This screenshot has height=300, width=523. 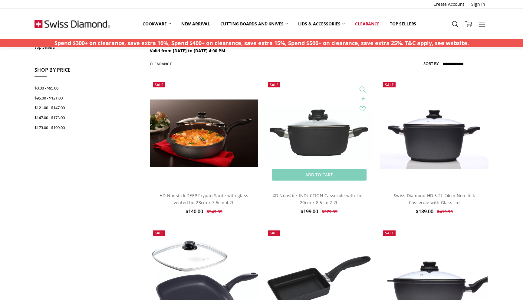 What do you see at coordinates (194, 211) in the screenshot?
I see `span: $140.00` at bounding box center [194, 211].